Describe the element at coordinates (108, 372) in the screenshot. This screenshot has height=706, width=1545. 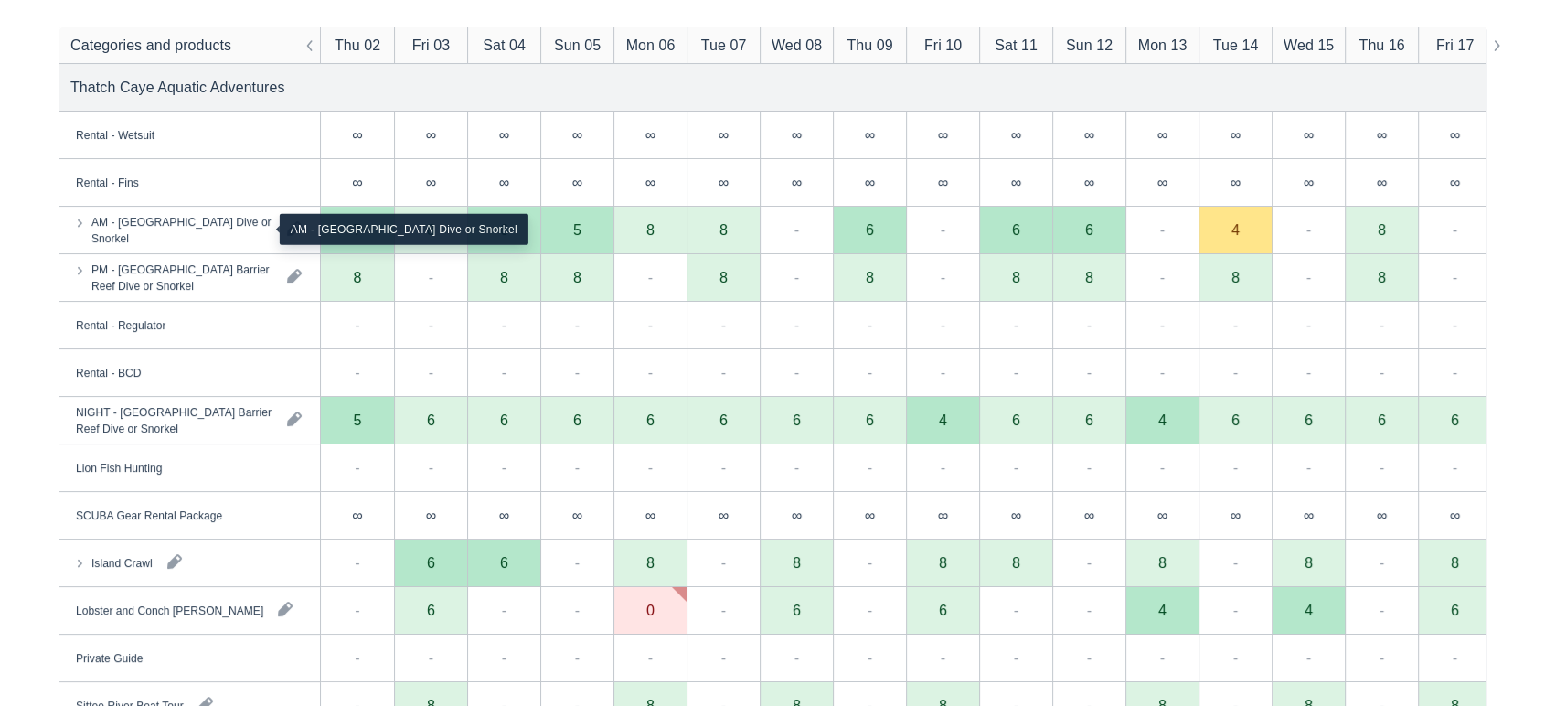
I see `div: Rental - BCD` at that location.